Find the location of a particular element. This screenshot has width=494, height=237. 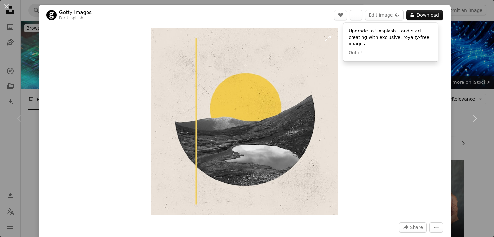

button: Download is located at coordinates (425, 15).